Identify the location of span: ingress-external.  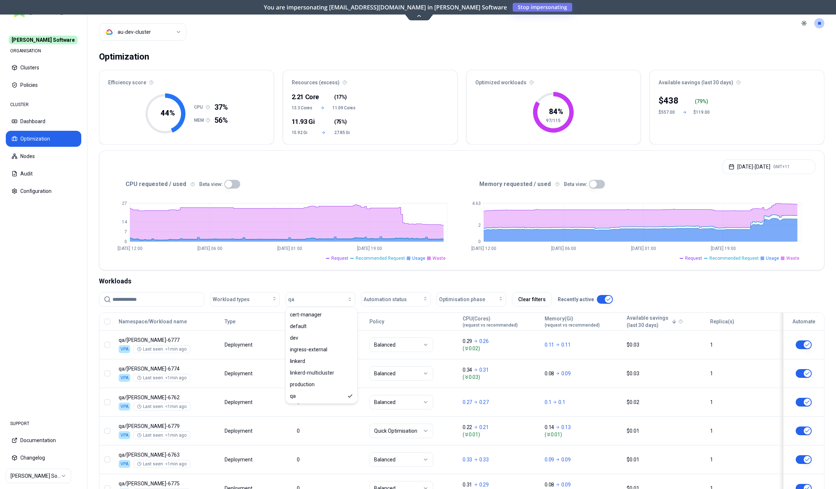
(309, 349).